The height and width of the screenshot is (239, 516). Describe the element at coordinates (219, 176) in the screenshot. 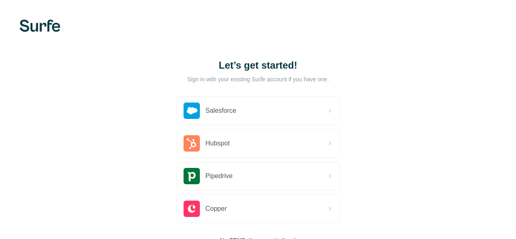

I see `span: Pipedrive` at that location.